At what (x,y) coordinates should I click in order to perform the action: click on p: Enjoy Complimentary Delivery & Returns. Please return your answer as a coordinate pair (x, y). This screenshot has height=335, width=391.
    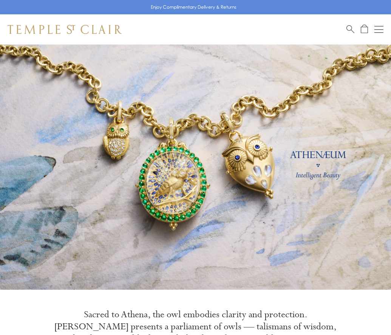
    Looking at the image, I should click on (193, 7).